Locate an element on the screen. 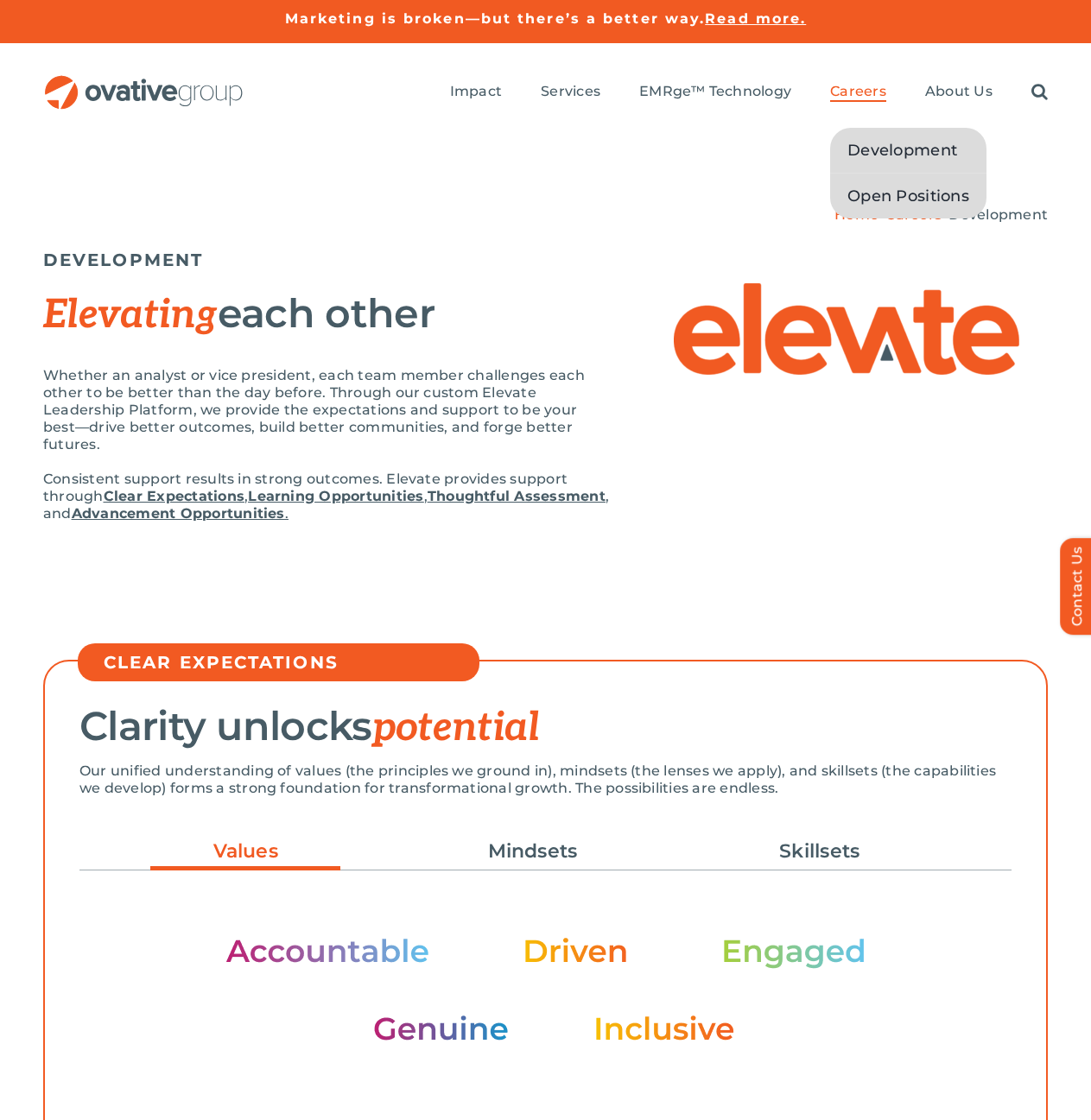 This screenshot has height=1120, width=1091. p: Whether an analyst or vice president, each team member challenges each other to be better than th... is located at coordinates (327, 410).